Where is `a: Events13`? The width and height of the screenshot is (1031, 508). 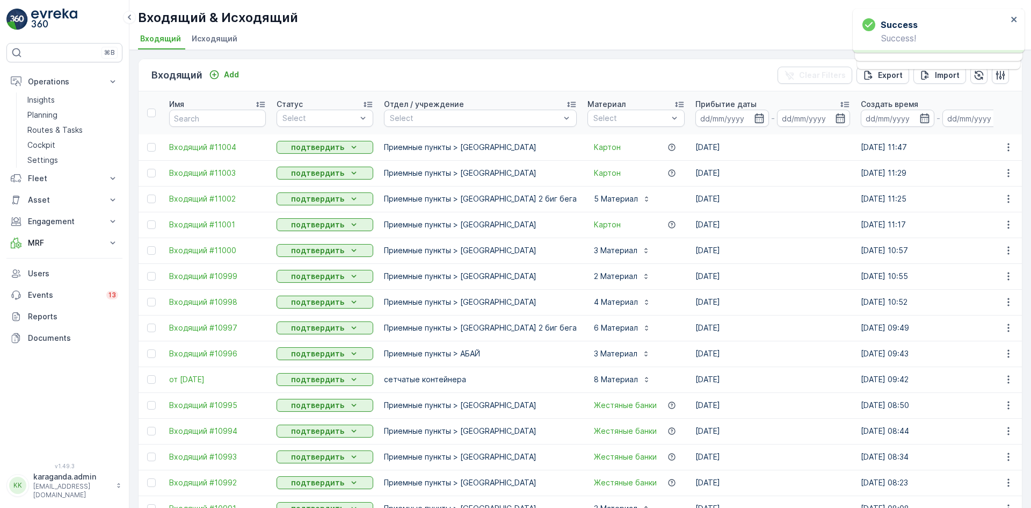 a: Events13 is located at coordinates (64, 295).